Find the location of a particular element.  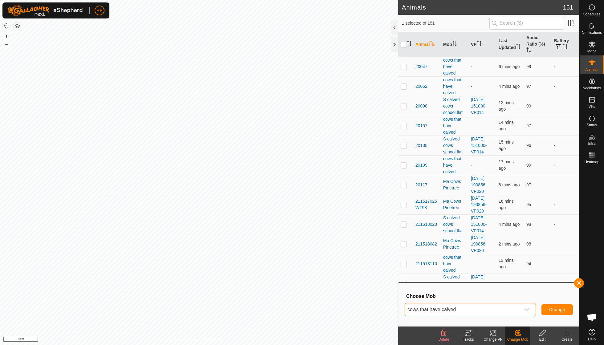

span: Infra is located at coordinates (592, 144).